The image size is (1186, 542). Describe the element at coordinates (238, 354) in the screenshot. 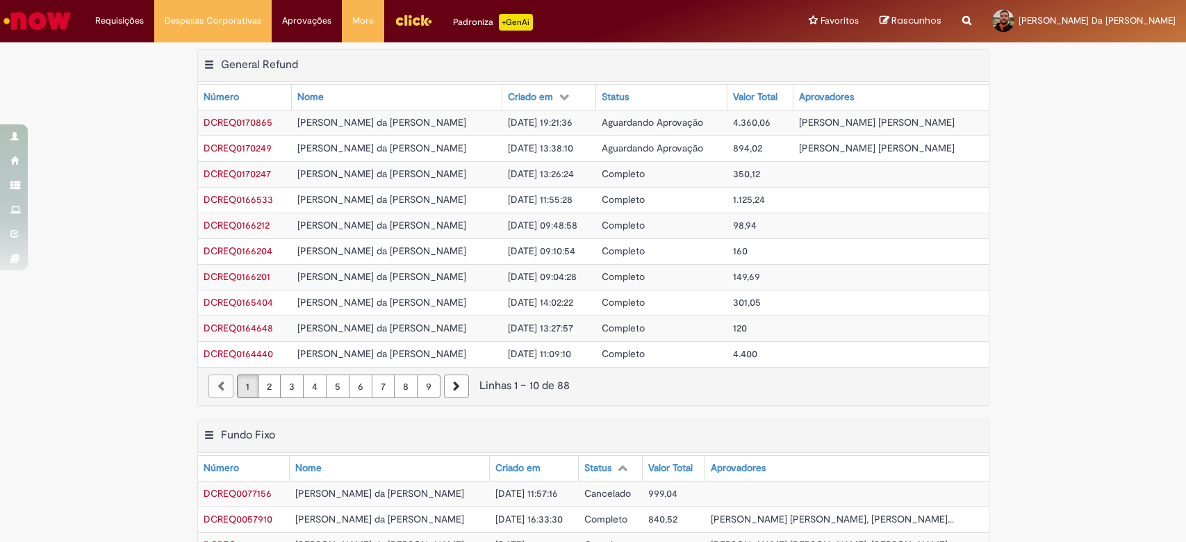

I see `a: Abrir Registro: DCREQ0164440` at that location.